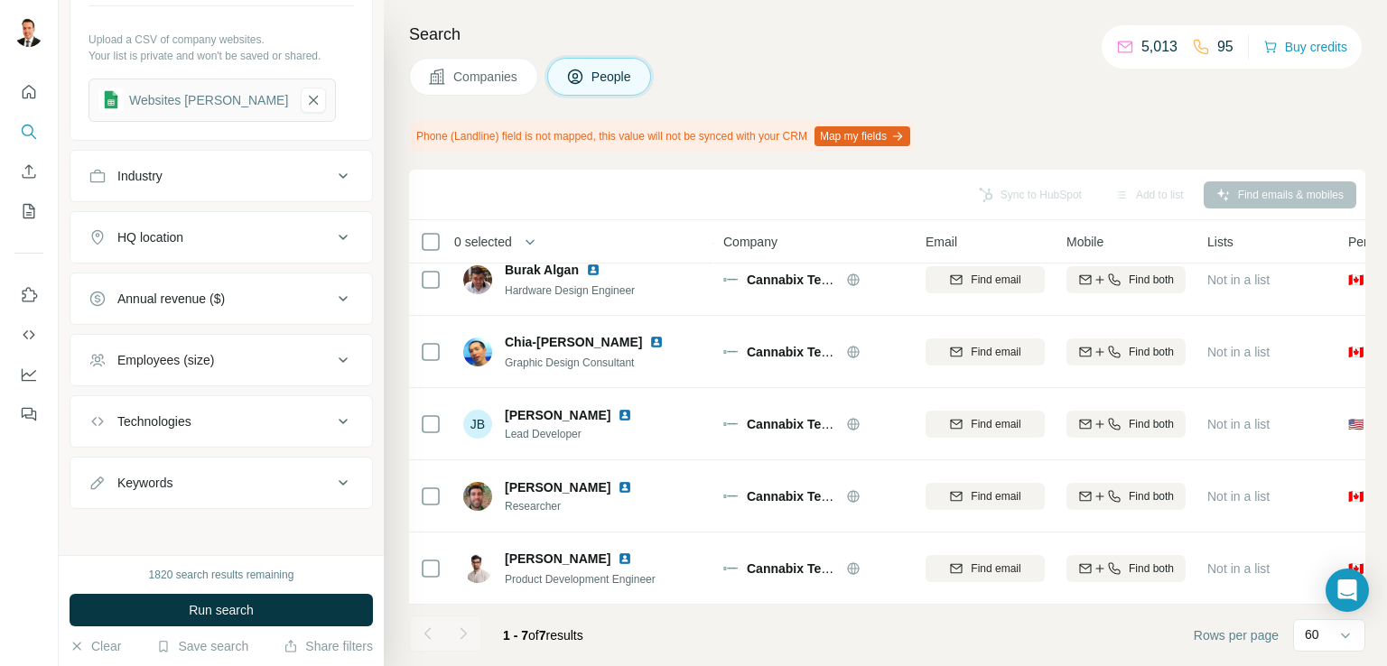 This screenshot has width=1387, height=666. I want to click on button: Technologies, so click(221, 422).